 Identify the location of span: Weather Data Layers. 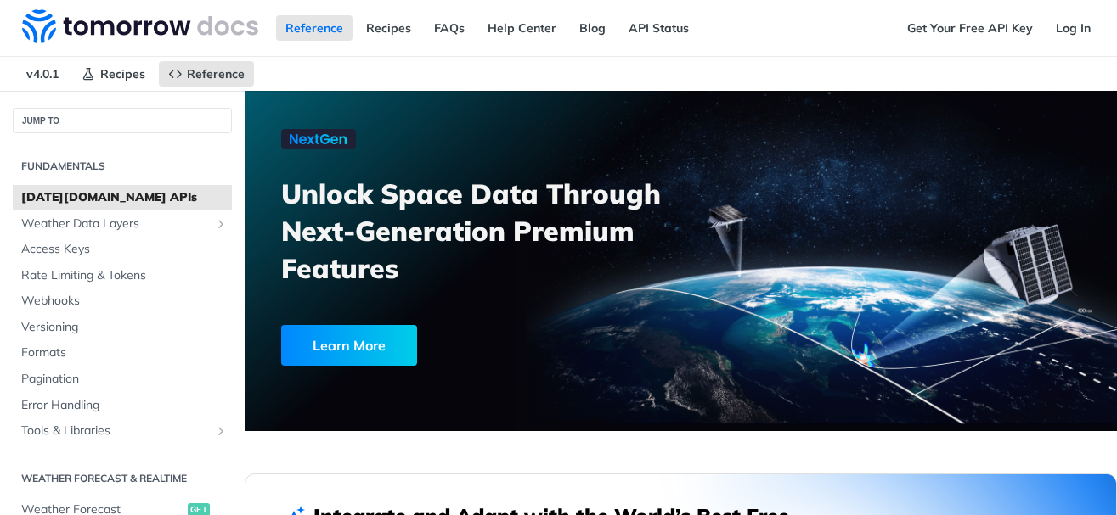
(115, 224).